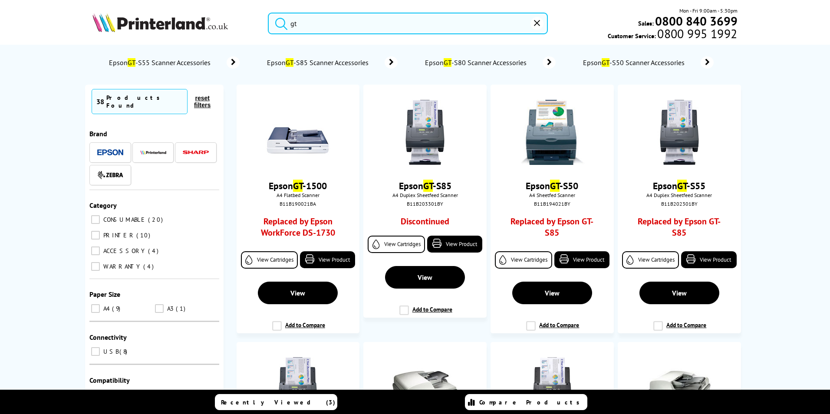 This screenshot has height=414, width=830. Describe the element at coordinates (298, 132) in the screenshot. I see `img: EpsonGT-1500-small.jpg` at that location.